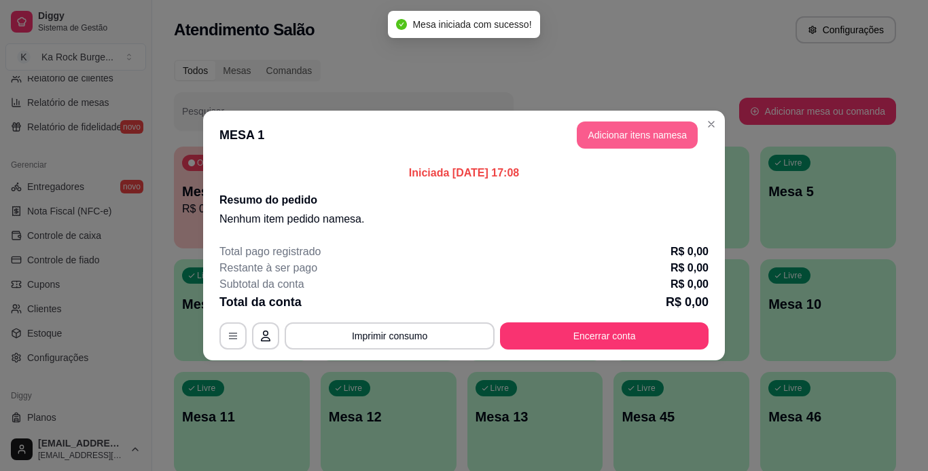 This screenshot has width=928, height=471. What do you see at coordinates (464, 200) in the screenshot?
I see `h2: Resumo do pedido` at bounding box center [464, 200].